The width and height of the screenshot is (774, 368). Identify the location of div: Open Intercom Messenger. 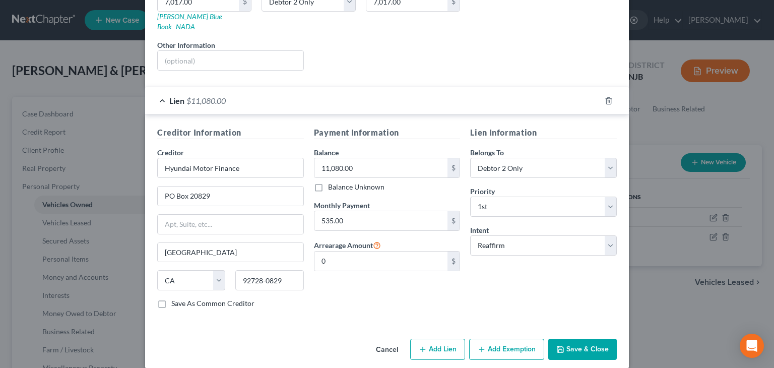
(752, 346).